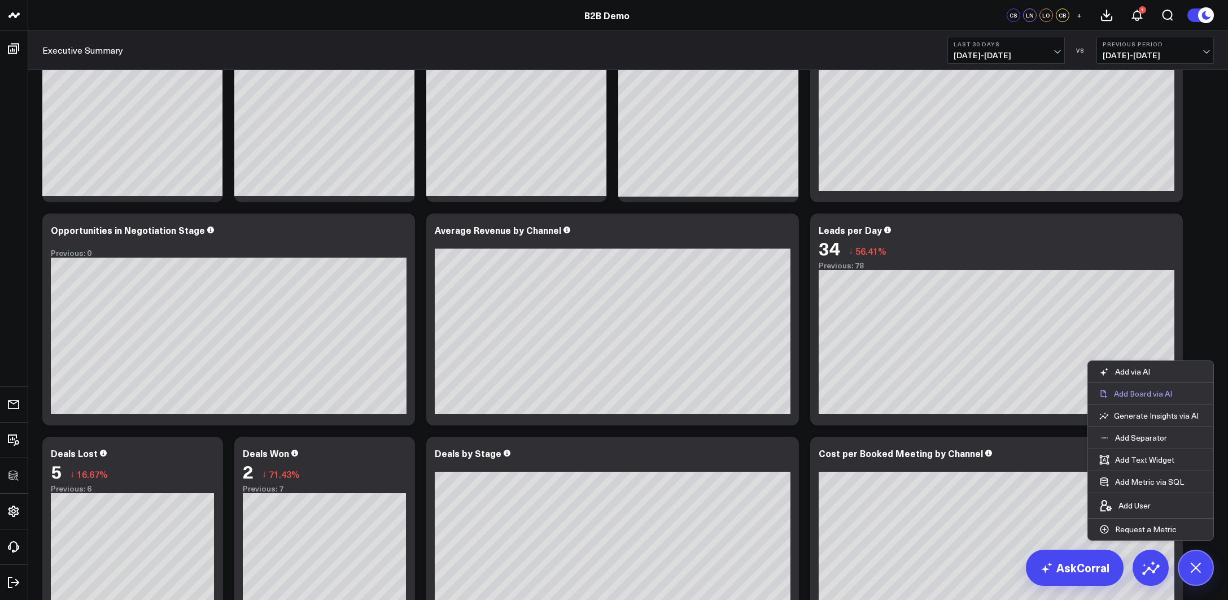 The image size is (1228, 600). What do you see at coordinates (128, 230) in the screenshot?
I see `div: Opportunities in Negotiation Stage` at bounding box center [128, 230].